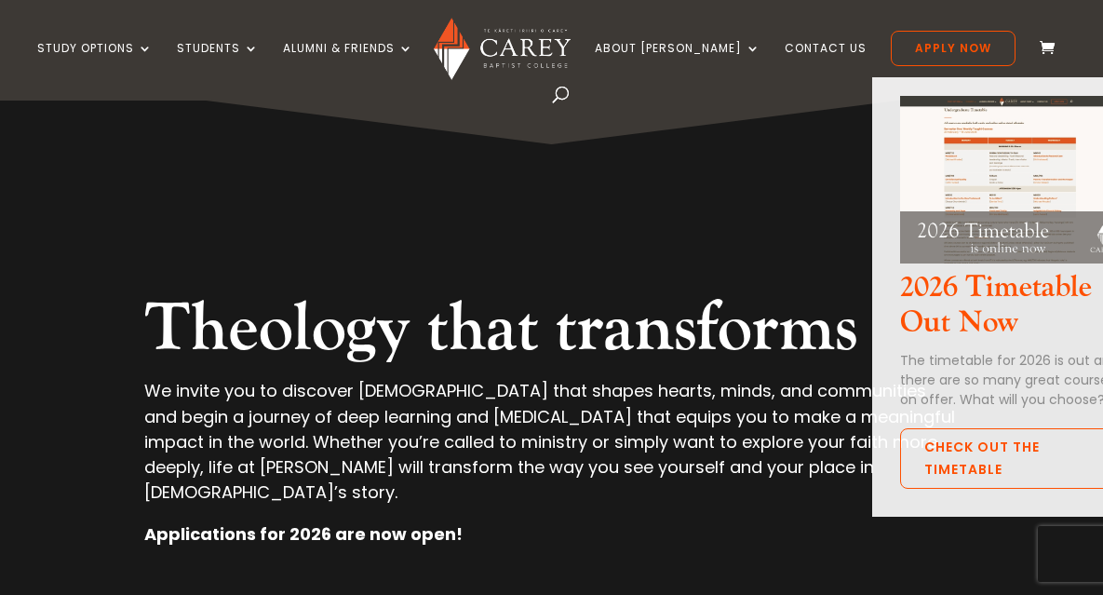  Describe the element at coordinates (303, 533) in the screenshot. I see `strong: Applications for 2026 are now open!` at that location.